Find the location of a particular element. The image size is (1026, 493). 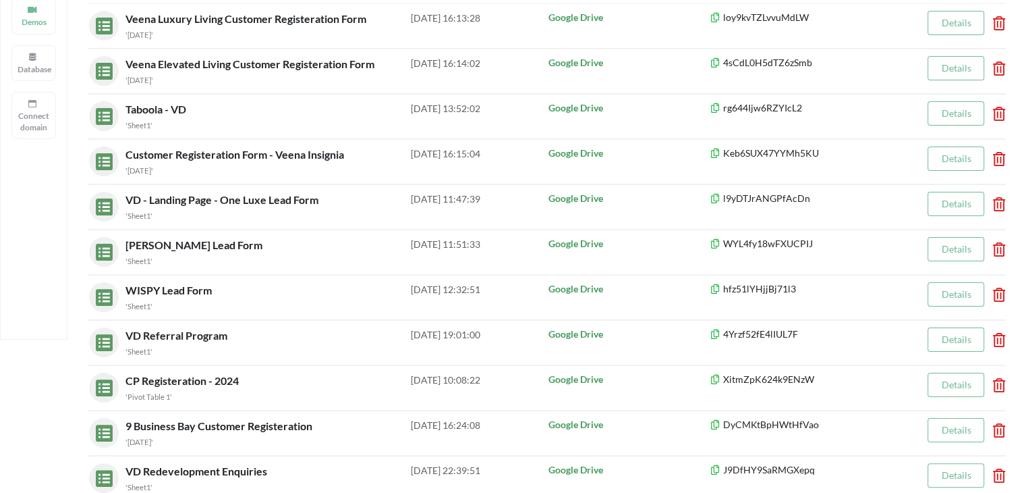

span: WISPY Lead Form is located at coordinates (170, 289).